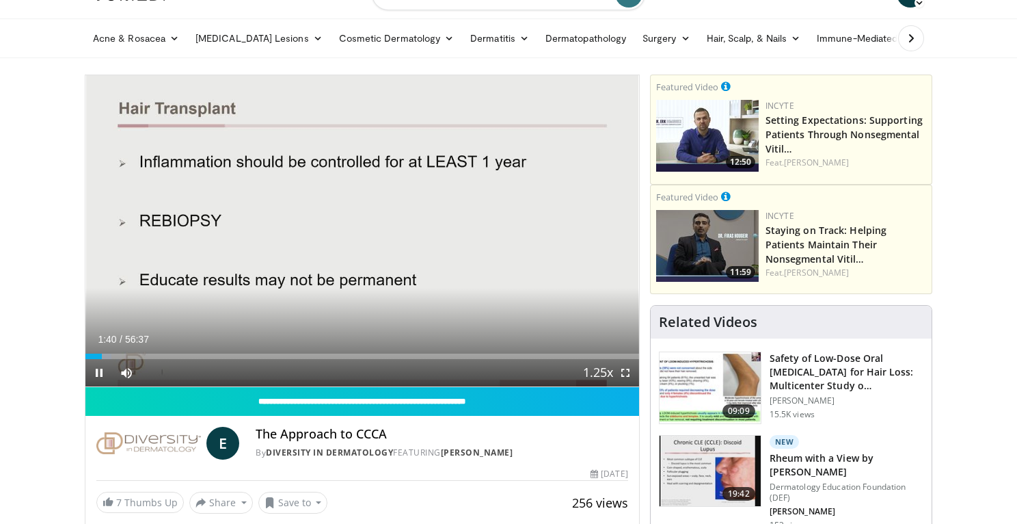  I want to click on a: 12:50, so click(708, 135).